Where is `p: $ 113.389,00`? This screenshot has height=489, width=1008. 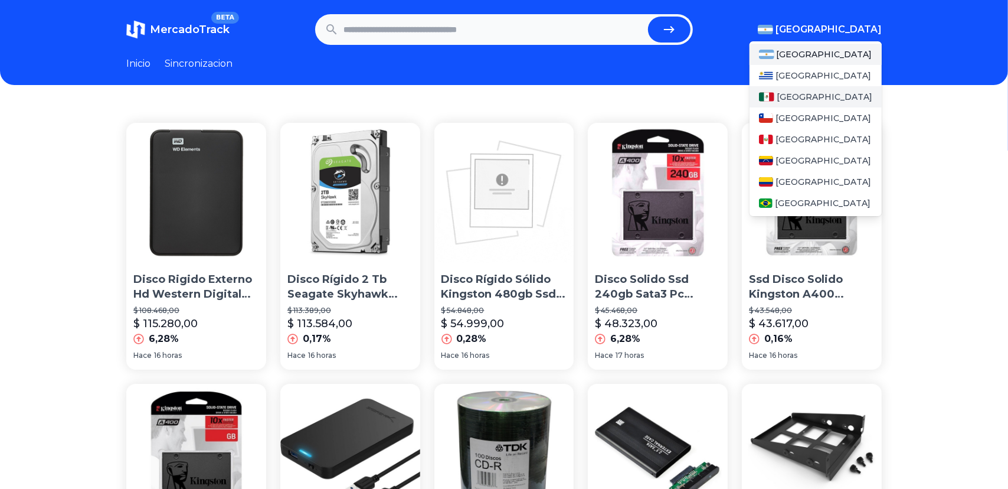 p: $ 113.389,00 is located at coordinates (350, 311).